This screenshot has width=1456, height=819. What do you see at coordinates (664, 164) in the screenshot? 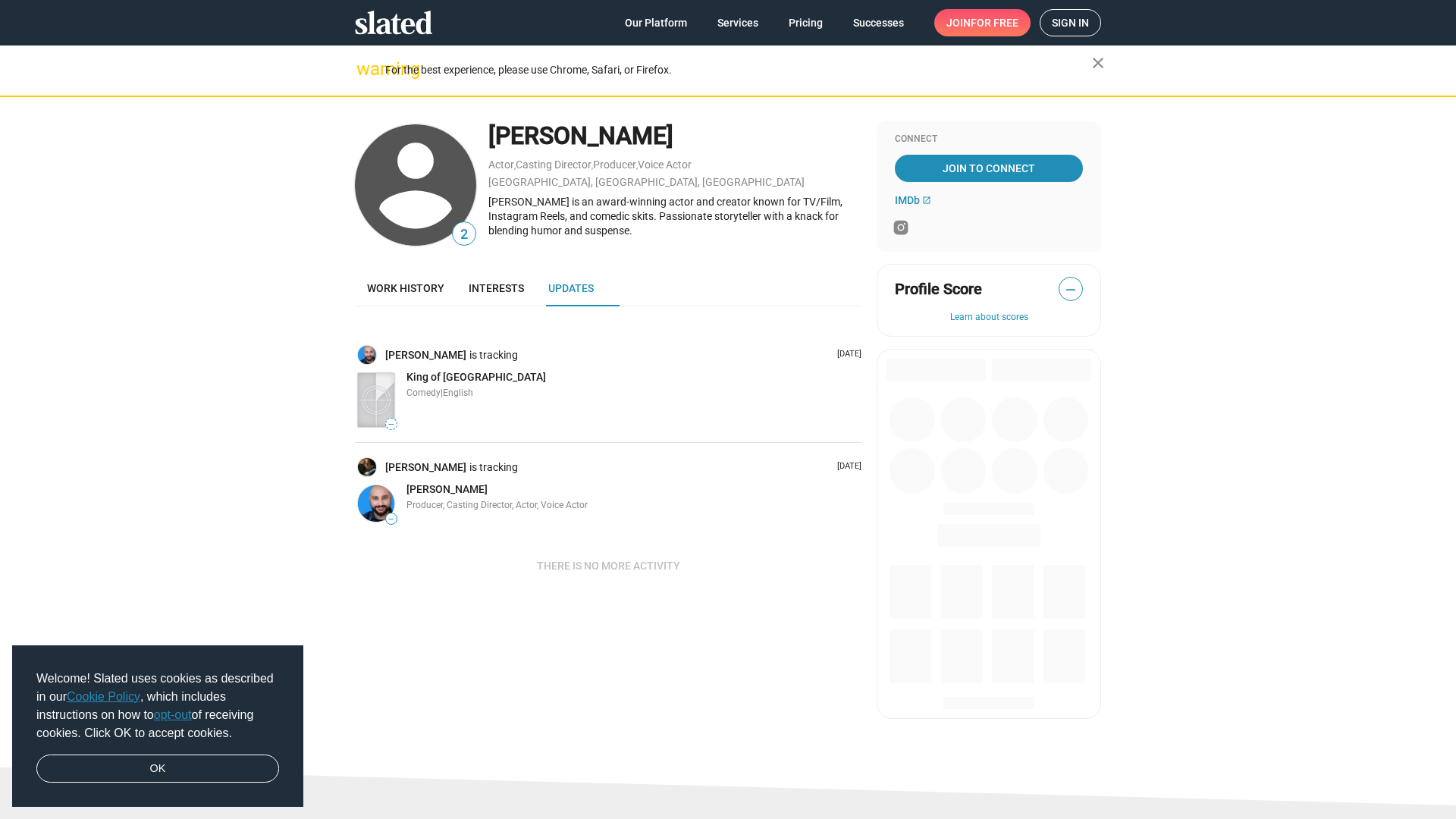
I see `a: Voice Actor` at bounding box center [664, 164].